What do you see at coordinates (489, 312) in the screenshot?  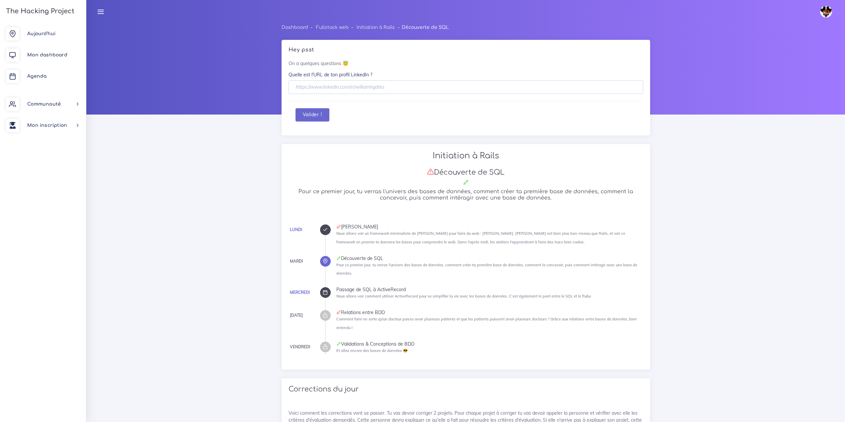 I see `div: Relations entre BDD` at bounding box center [489, 312].